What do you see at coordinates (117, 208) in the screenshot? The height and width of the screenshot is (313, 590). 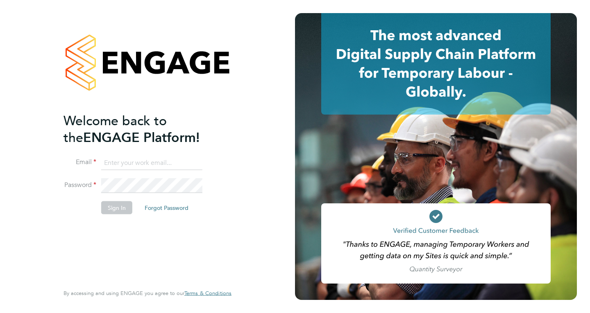 I see `button: Sign In` at bounding box center [117, 208].